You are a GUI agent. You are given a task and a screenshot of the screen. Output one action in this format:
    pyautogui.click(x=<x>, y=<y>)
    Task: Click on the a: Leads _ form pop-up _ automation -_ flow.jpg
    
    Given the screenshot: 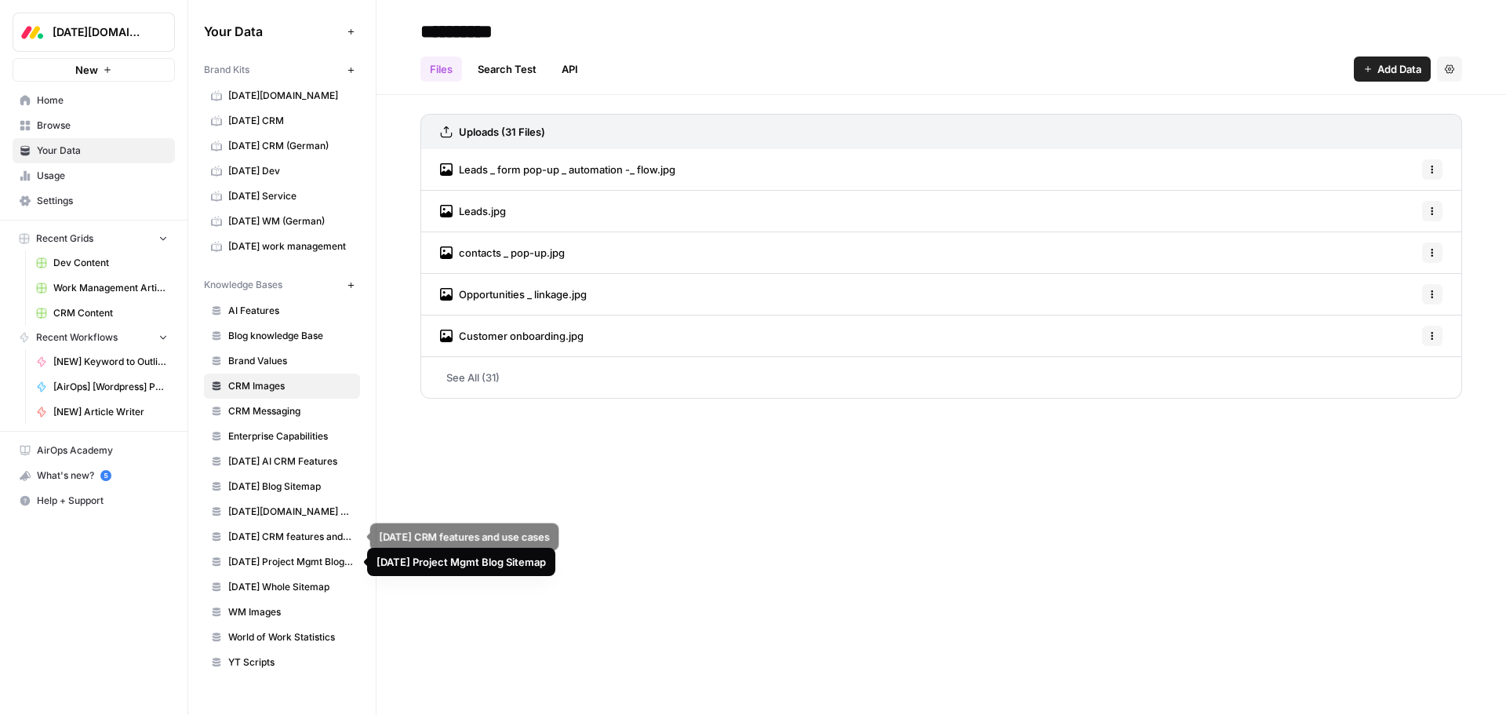 What is the action you would take?
    pyautogui.click(x=558, y=169)
    